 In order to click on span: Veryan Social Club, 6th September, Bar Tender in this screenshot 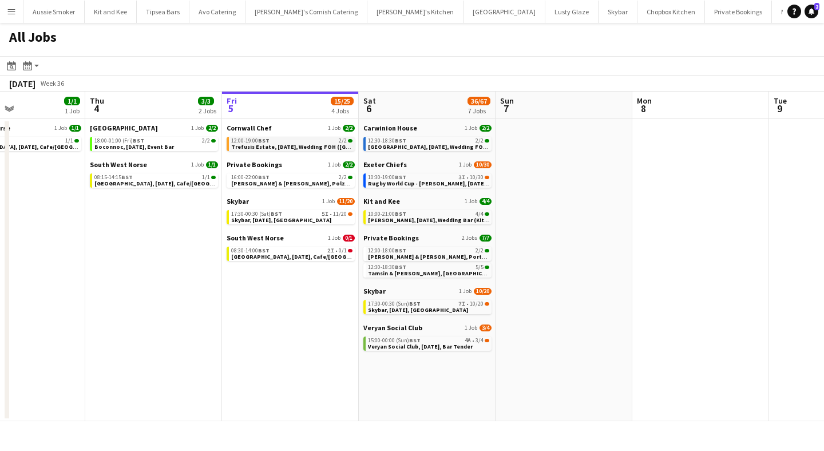, I will do `click(420, 346)`.